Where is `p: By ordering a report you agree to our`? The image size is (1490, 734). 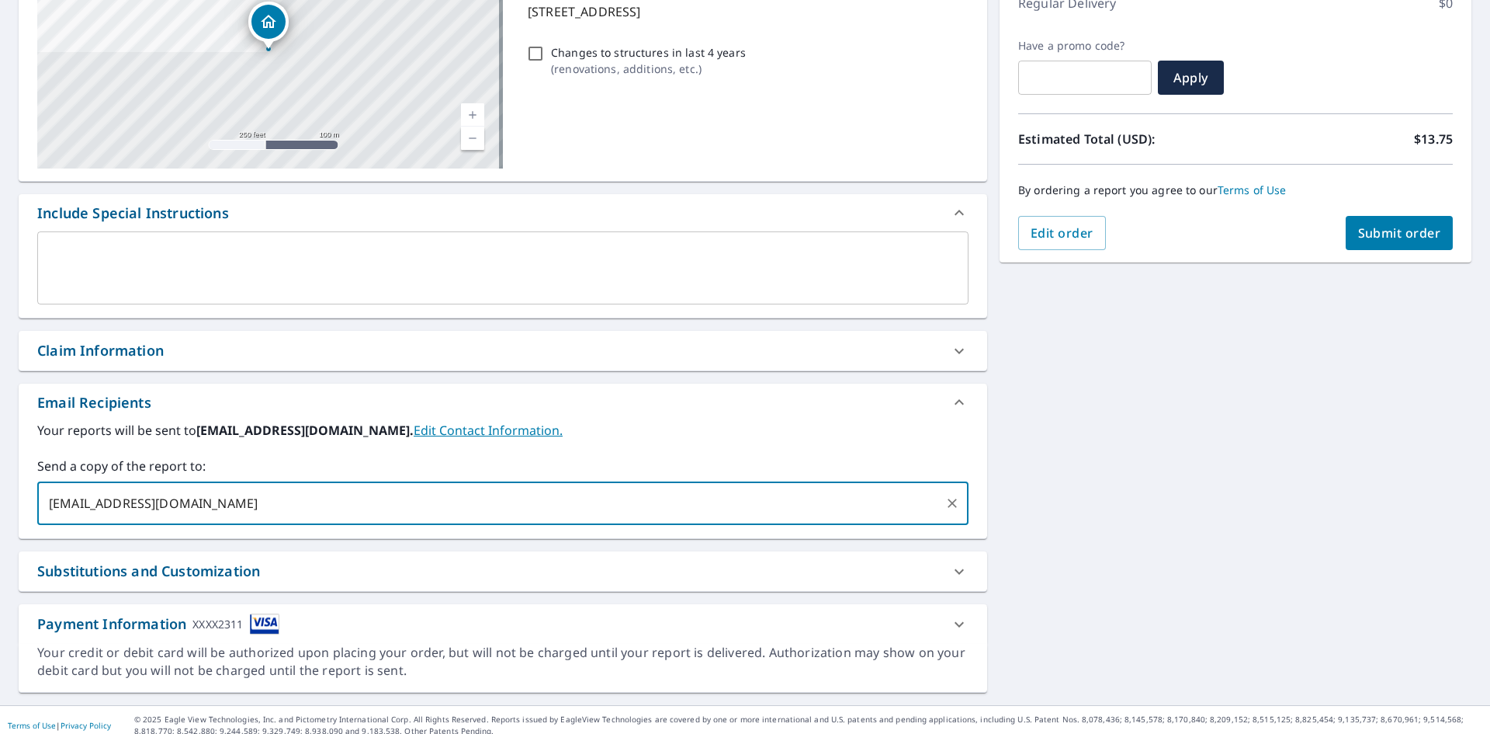
p: By ordering a report you agree to our is located at coordinates (1236, 190).